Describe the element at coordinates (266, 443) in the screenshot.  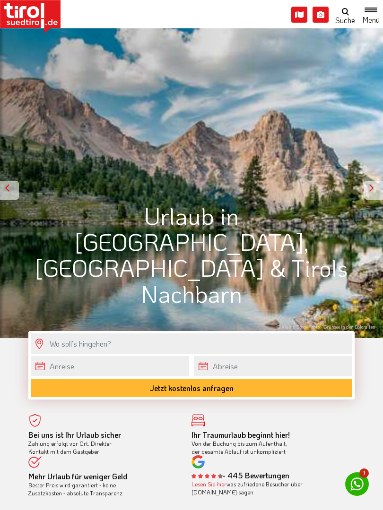
I see `div: Von der Buchung bis zum Aufenthalt, der gesamte Ablauf ist unkompliziert` at that location.